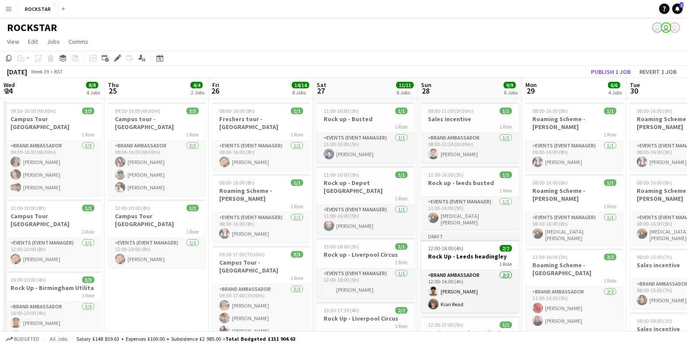 This screenshot has height=346, width=687. What do you see at coordinates (366, 254) in the screenshot?
I see `h3: Rock up - Liverpool Circus` at bounding box center [366, 254].